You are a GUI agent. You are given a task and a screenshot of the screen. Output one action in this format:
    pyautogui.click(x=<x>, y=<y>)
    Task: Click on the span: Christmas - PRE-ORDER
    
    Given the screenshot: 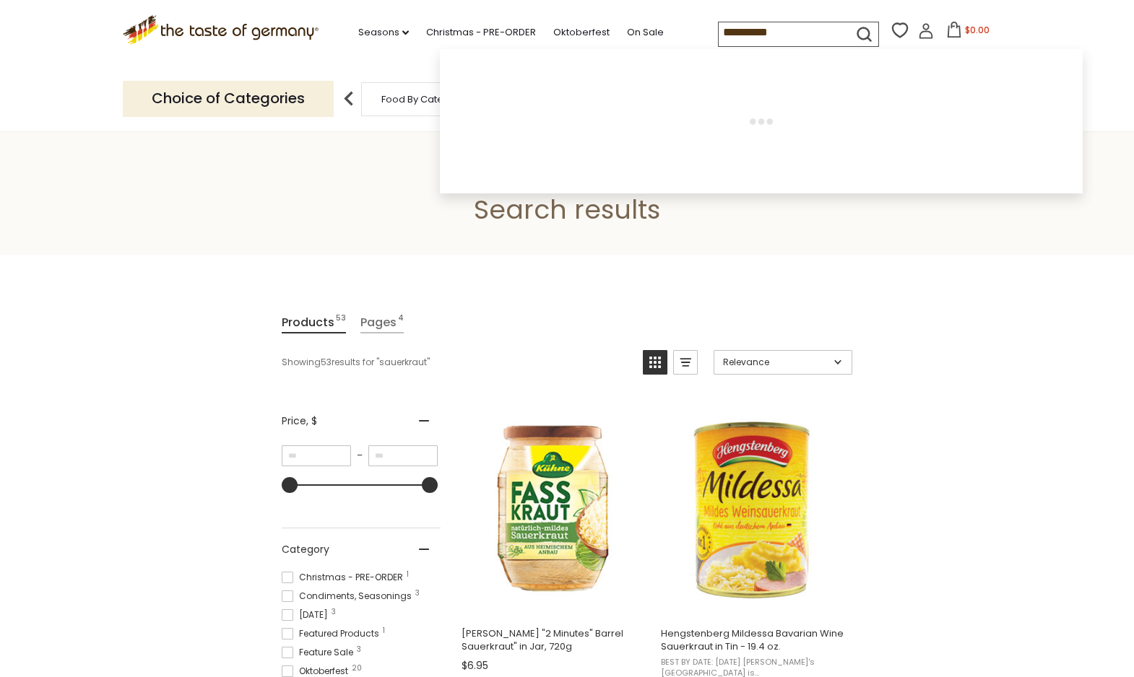 What is the action you would take?
    pyautogui.click(x=344, y=578)
    